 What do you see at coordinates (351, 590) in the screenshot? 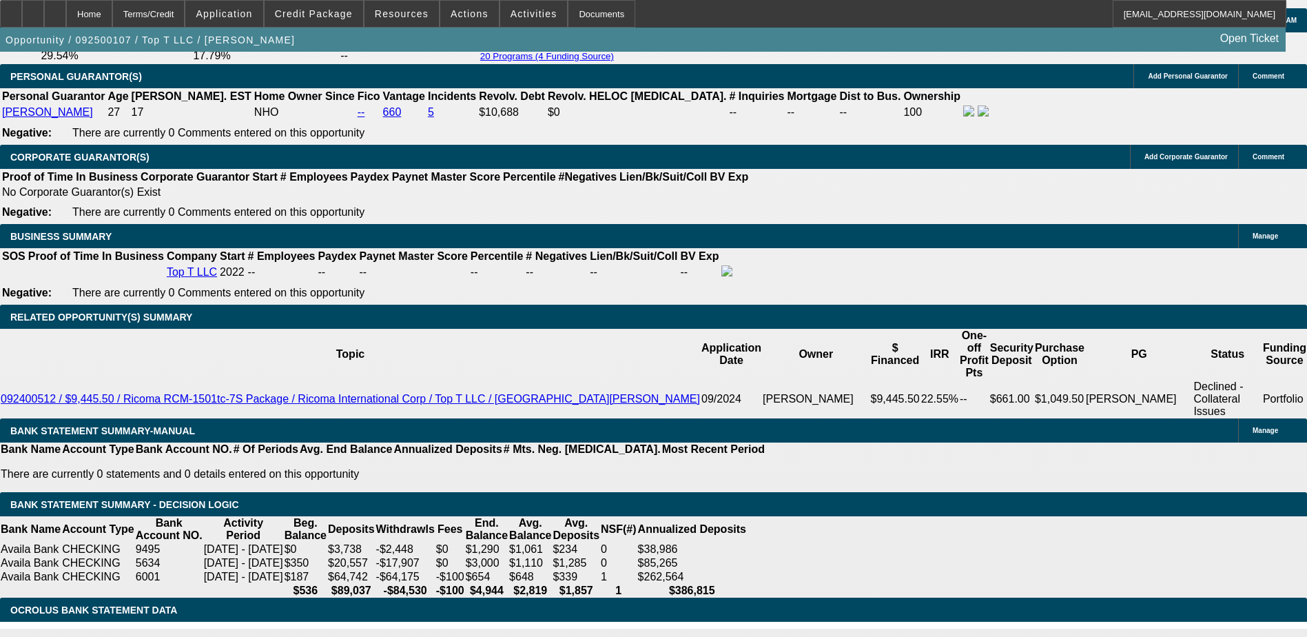
I see `th: $89,037` at bounding box center [351, 590].